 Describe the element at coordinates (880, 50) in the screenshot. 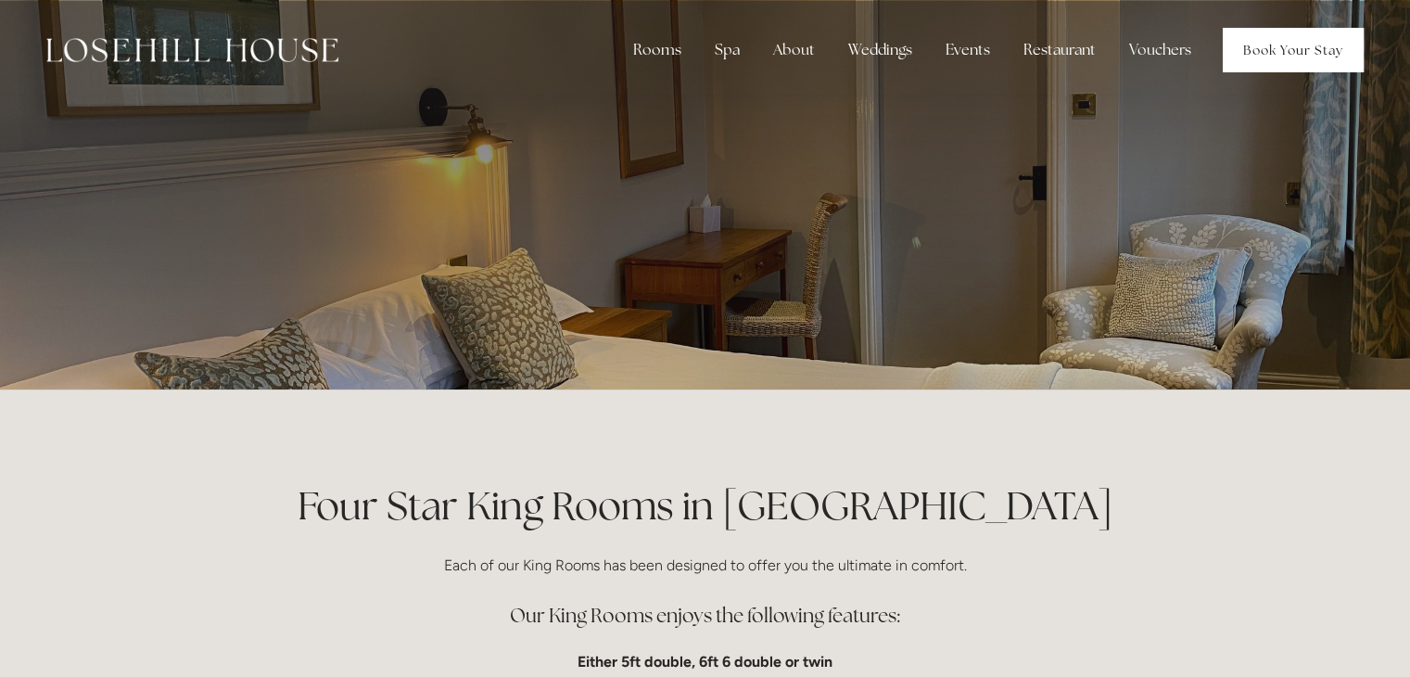

I see `div: Weddings` at that location.